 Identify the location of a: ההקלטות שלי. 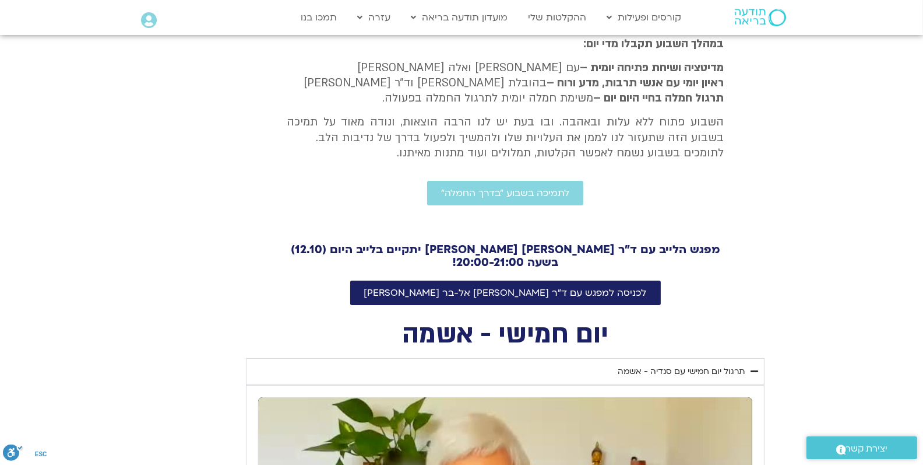
(557, 17).